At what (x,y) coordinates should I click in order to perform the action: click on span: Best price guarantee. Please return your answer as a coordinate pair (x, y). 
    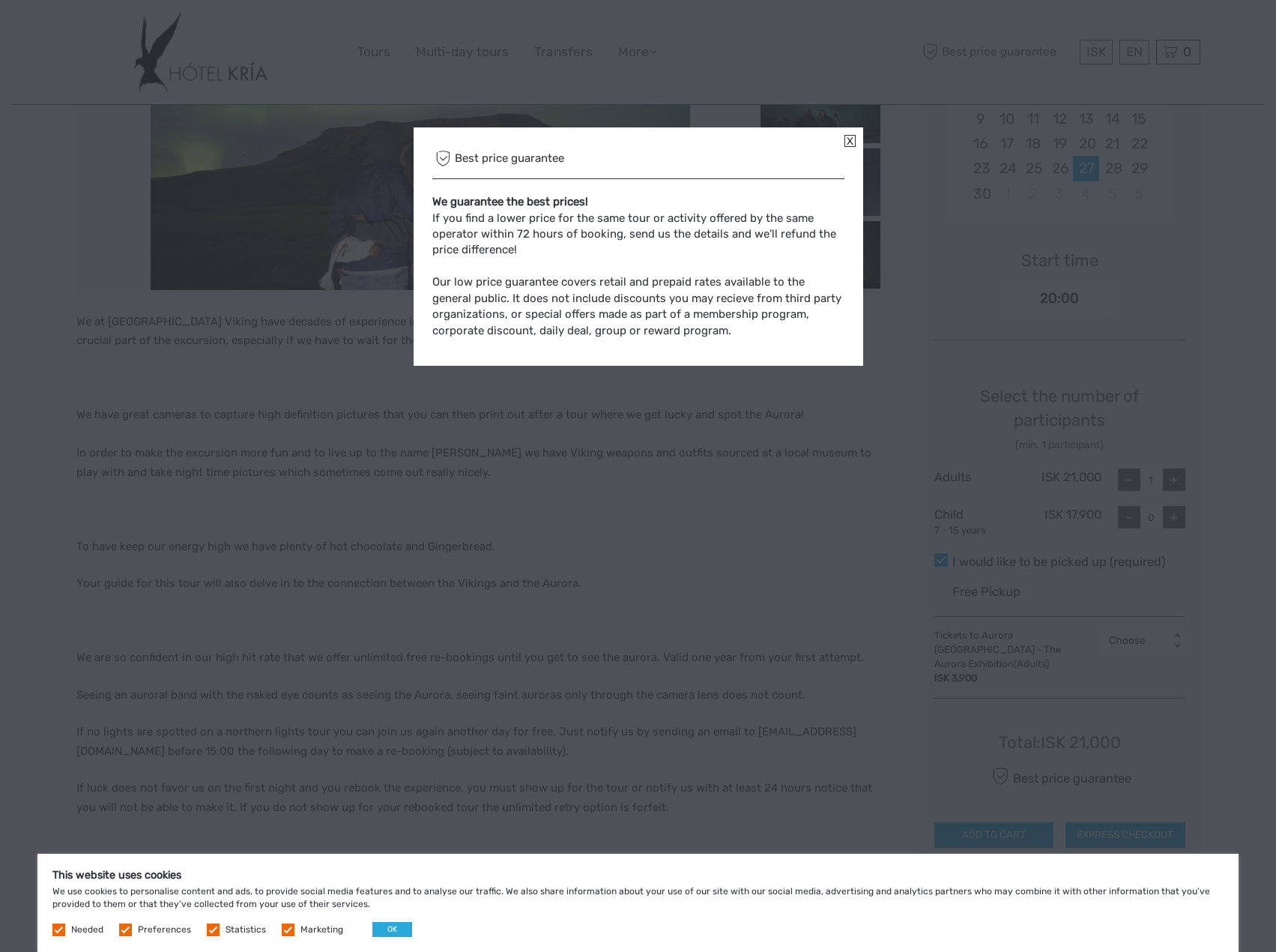
    Looking at the image, I should click on (498, 159).